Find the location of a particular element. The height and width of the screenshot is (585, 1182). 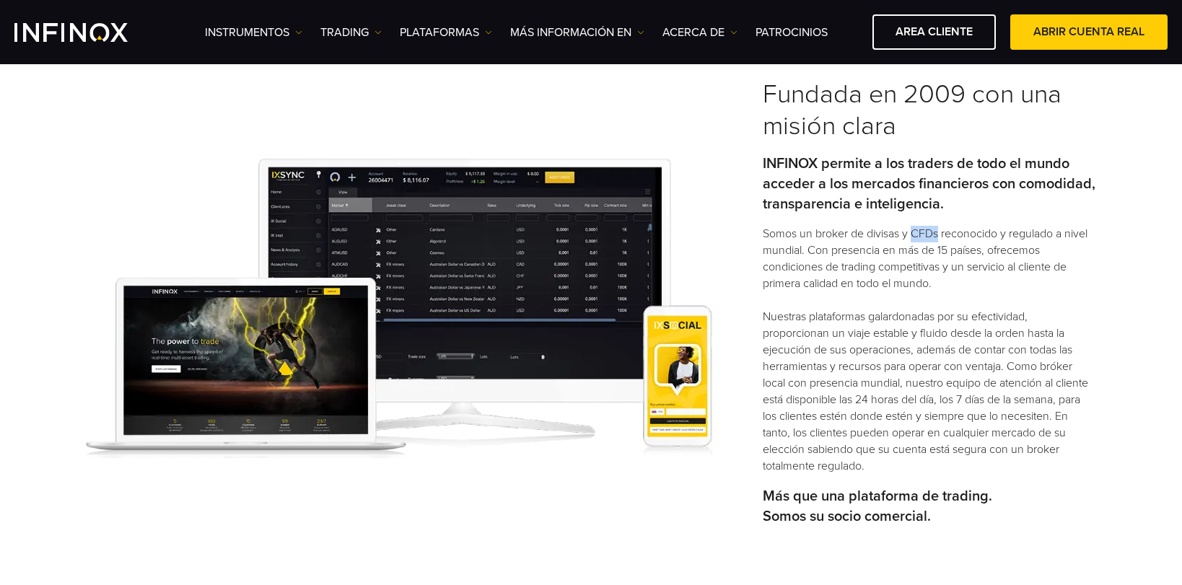

p: INFINOX permite a los traders de todo el mundo acceder a los mercados financieros con comodidad, ... is located at coordinates (929, 184).